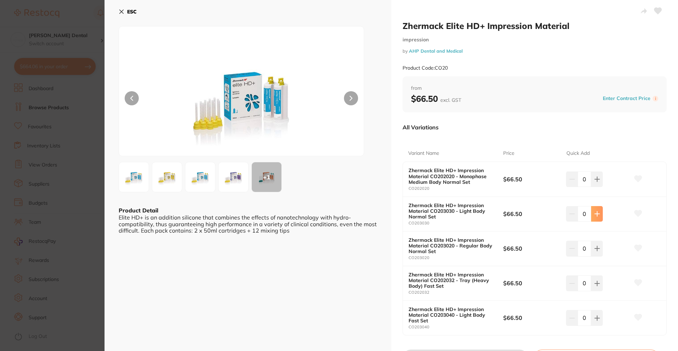  Describe the element at coordinates (451, 315) in the screenshot. I see `b: Zhermack Elite HD+ Impression Material CO203040 - Light Body Fast Set` at that location.